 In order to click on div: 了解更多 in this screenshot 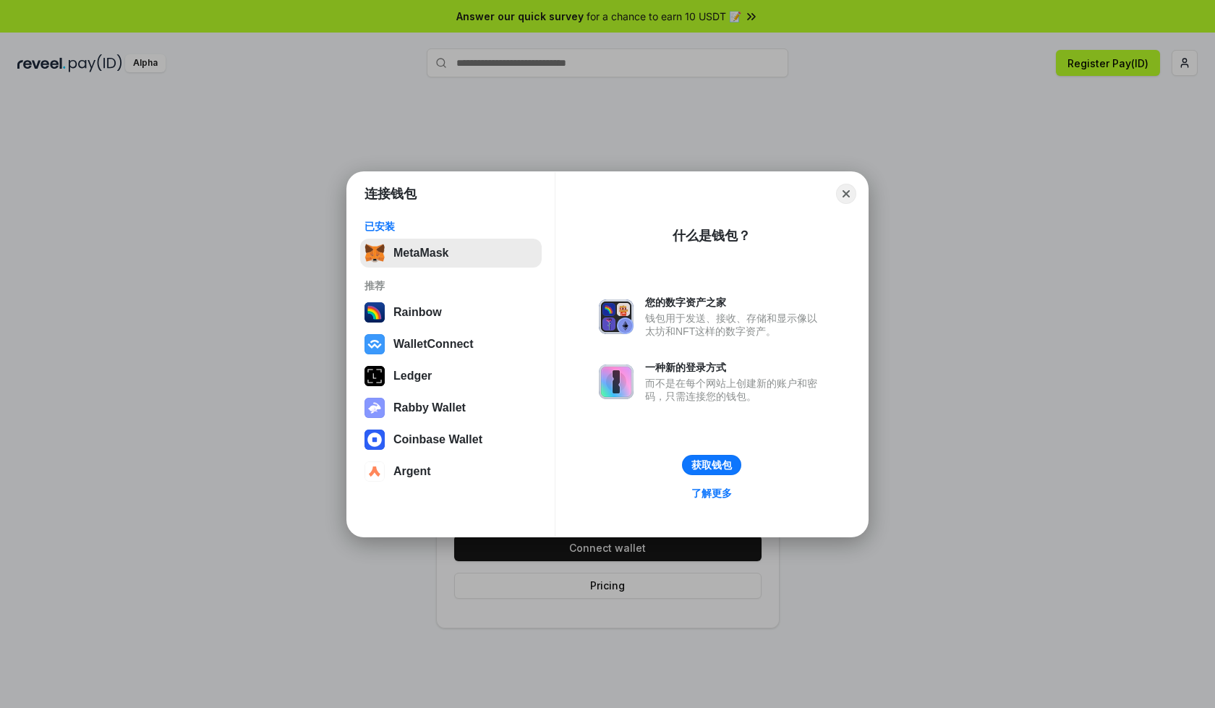, I will do `click(711, 493)`.